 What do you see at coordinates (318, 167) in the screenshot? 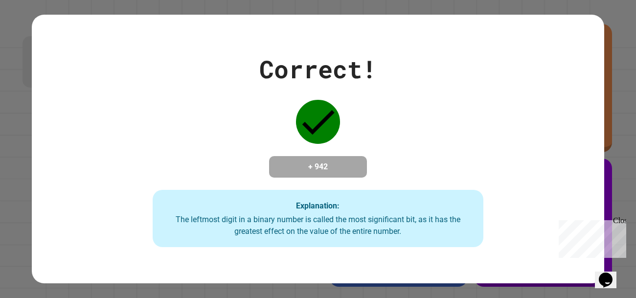
I see `h4: + 942` at bounding box center [318, 167].